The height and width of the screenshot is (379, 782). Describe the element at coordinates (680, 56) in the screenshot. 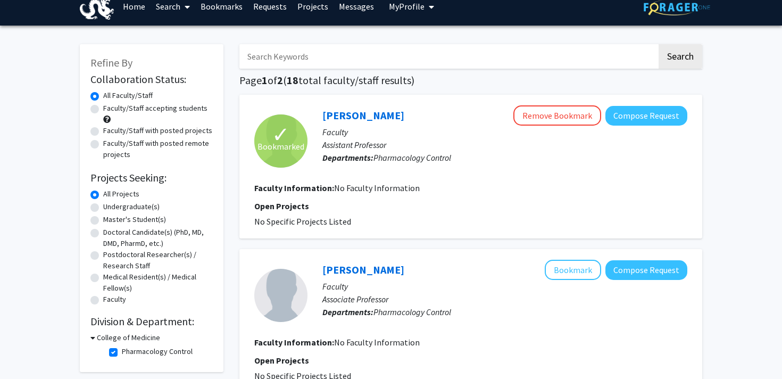

I see `button: Search` at that location.